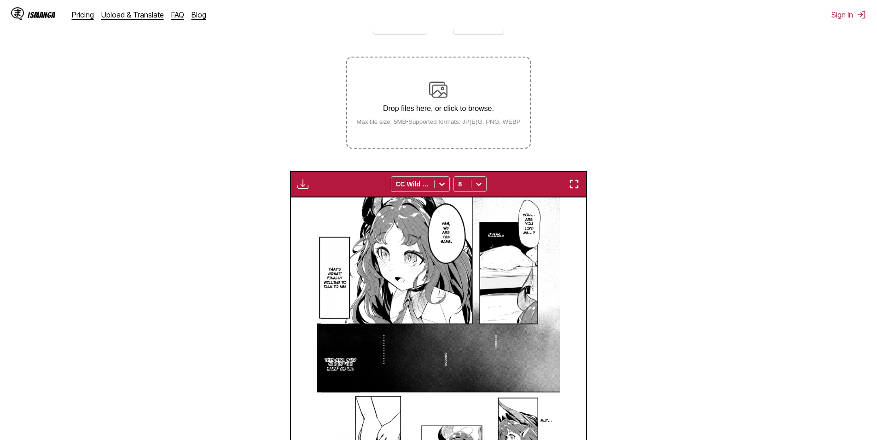  What do you see at coordinates (862, 15) in the screenshot?
I see `img: Sign out` at bounding box center [862, 15].